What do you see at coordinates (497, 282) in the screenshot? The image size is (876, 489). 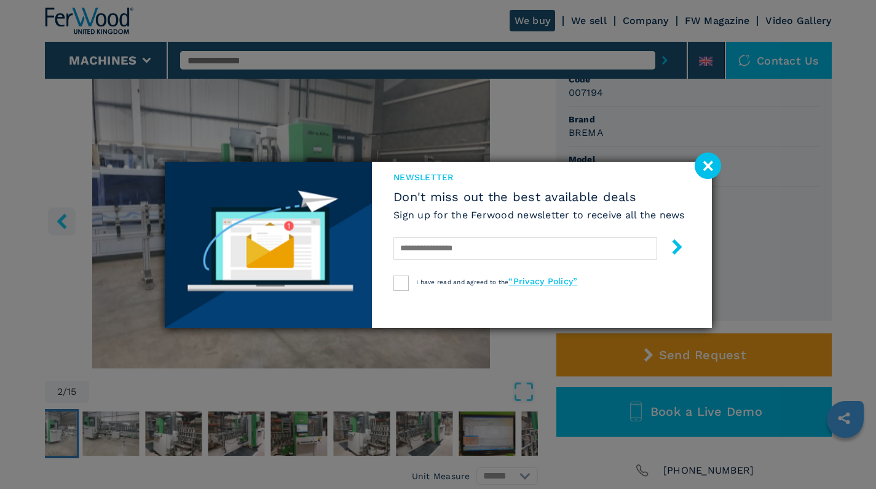 I see `span: I have read and agreed to the` at bounding box center [497, 282].